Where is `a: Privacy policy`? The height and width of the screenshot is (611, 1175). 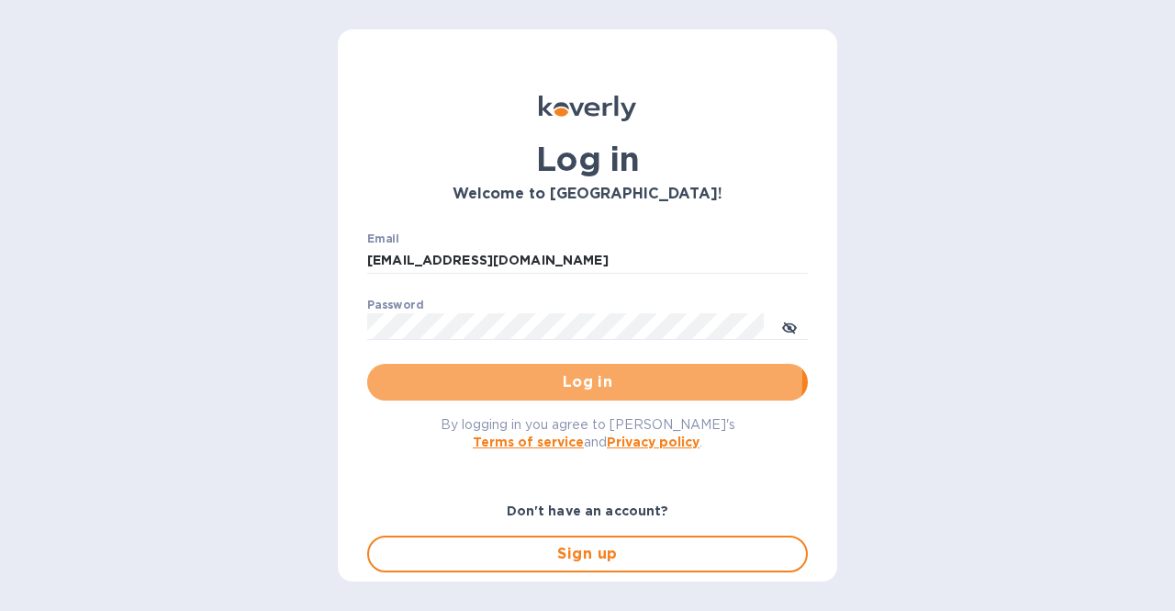 a: Privacy policy is located at coordinates (653, 442).